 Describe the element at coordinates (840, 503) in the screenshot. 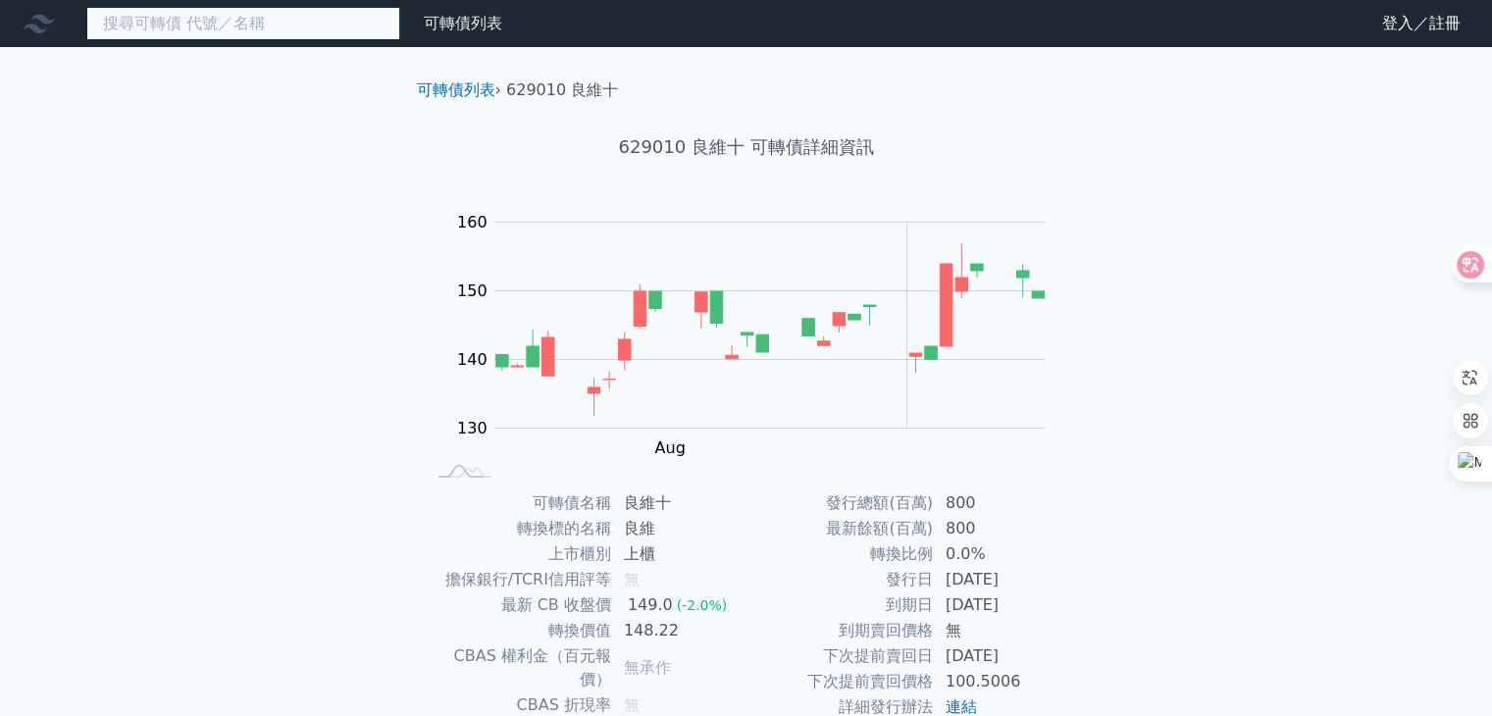

I see `td: 發行總額(百萬)` at that location.